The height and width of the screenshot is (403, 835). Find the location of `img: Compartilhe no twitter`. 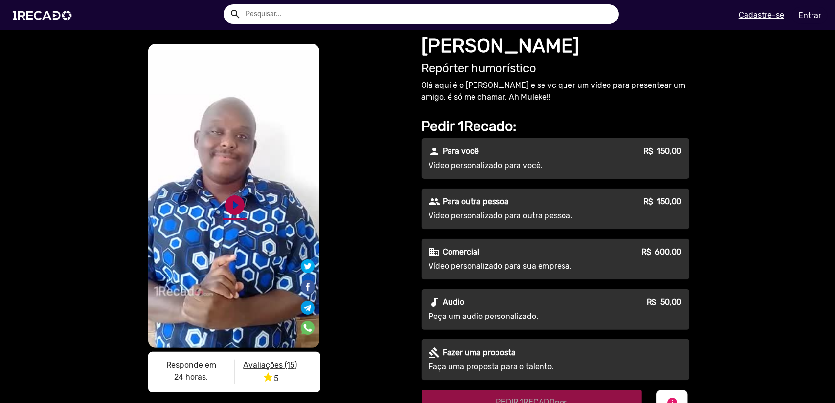

img: Compartilhe no twitter is located at coordinates (308, 267).